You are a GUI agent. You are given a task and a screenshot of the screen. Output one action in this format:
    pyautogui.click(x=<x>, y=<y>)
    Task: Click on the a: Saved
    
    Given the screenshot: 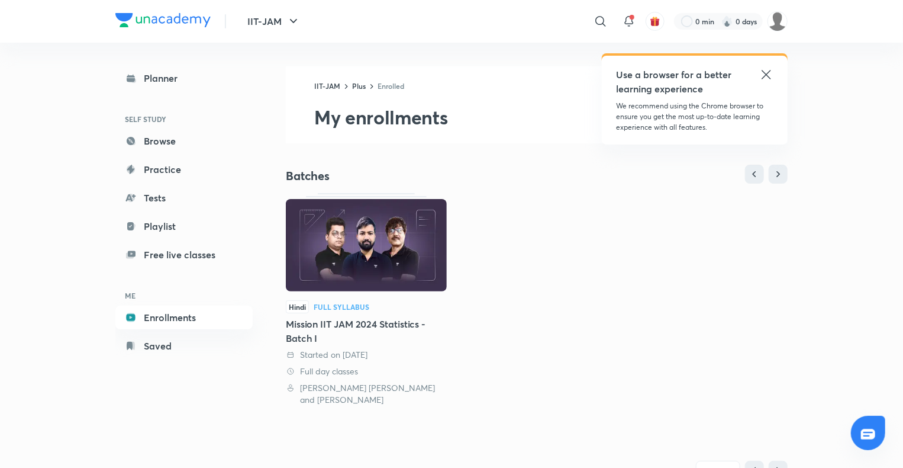 What is the action you would take?
    pyautogui.click(x=184, y=346)
    